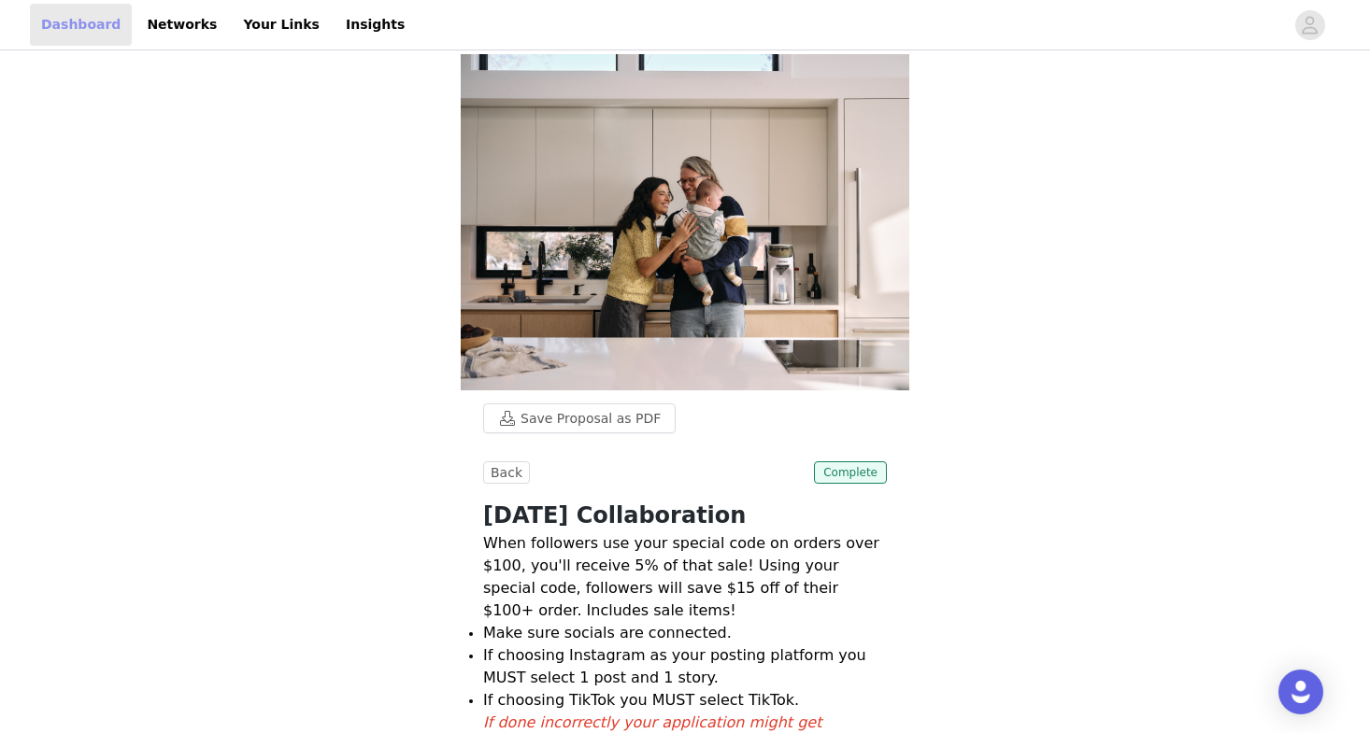  Describe the element at coordinates (579, 419) in the screenshot. I see `button: Save Proposal as PDF` at that location.